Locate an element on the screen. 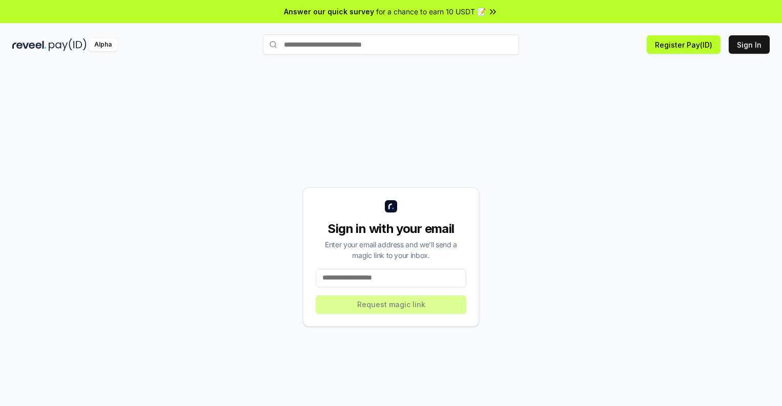  img: pay_id is located at coordinates (68, 45).